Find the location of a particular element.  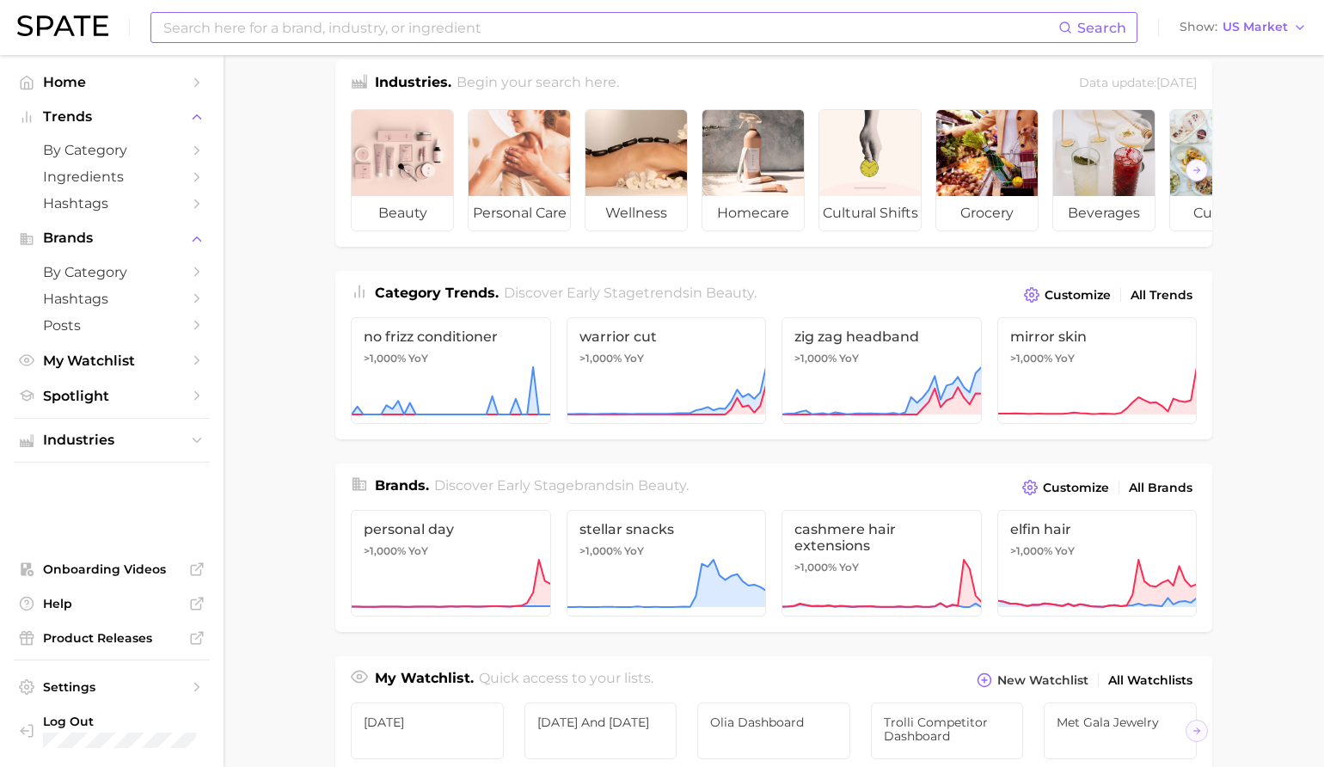

span: cultural shifts is located at coordinates (870, 213).